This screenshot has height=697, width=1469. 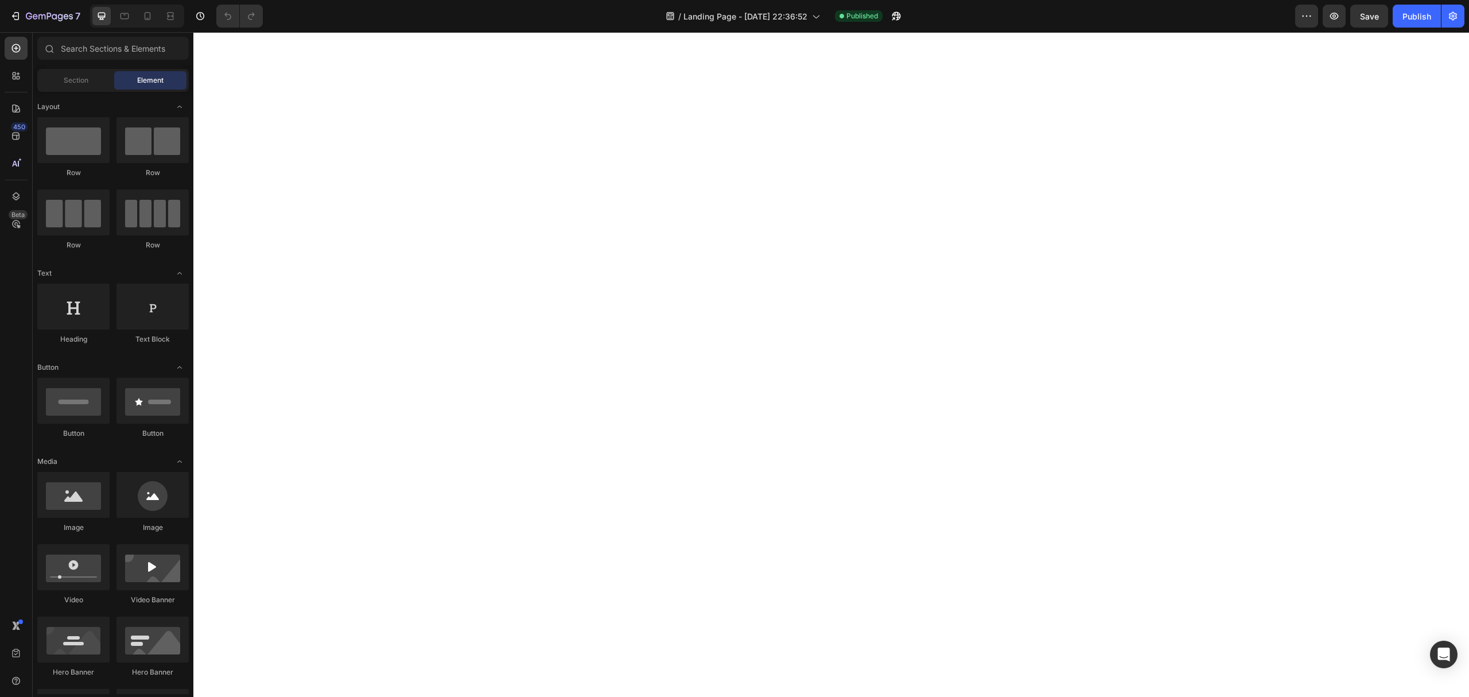 What do you see at coordinates (47, 461) in the screenshot?
I see `span: Media` at bounding box center [47, 461].